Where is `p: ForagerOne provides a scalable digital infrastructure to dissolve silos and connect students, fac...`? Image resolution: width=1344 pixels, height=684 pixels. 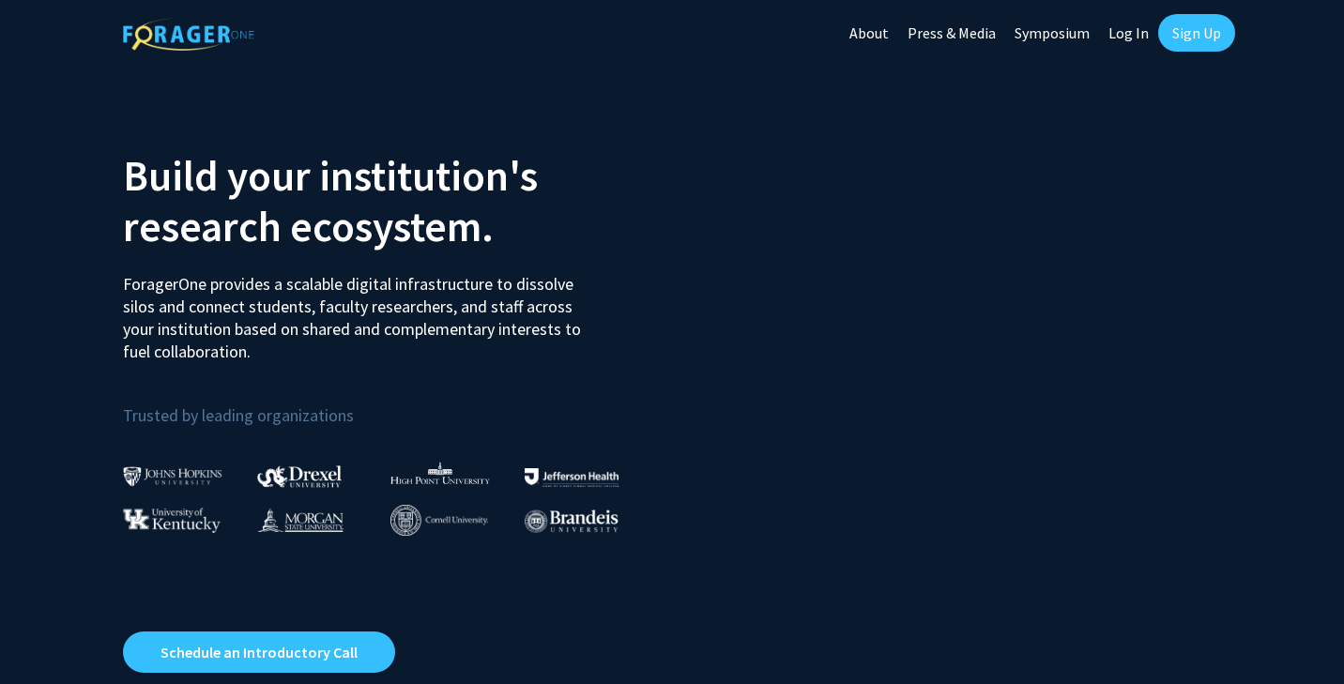 p: ForagerOne provides a scalable digital infrastructure to dissolve silos and connect students, fac... is located at coordinates (359, 311).